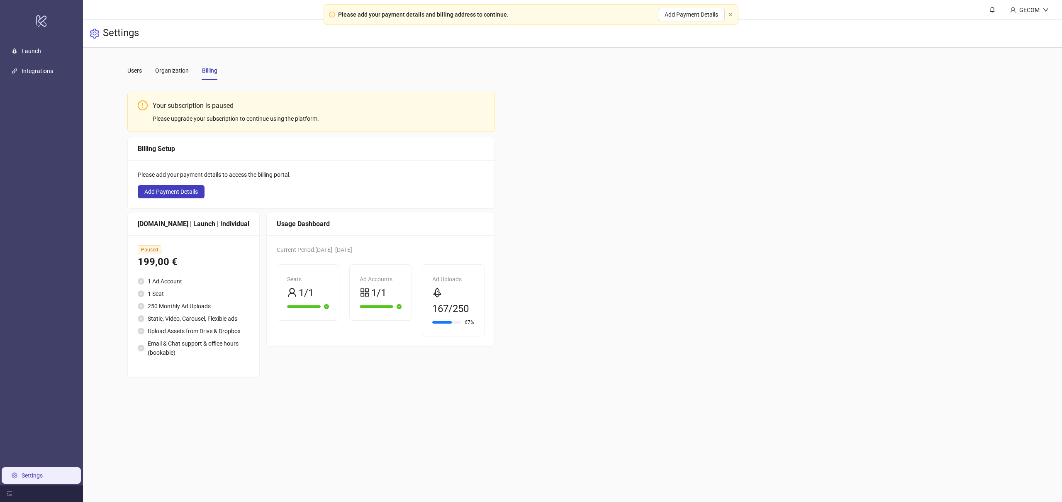 This screenshot has height=502, width=1062. Describe the element at coordinates (134, 71) in the screenshot. I see `div: Users` at that location.